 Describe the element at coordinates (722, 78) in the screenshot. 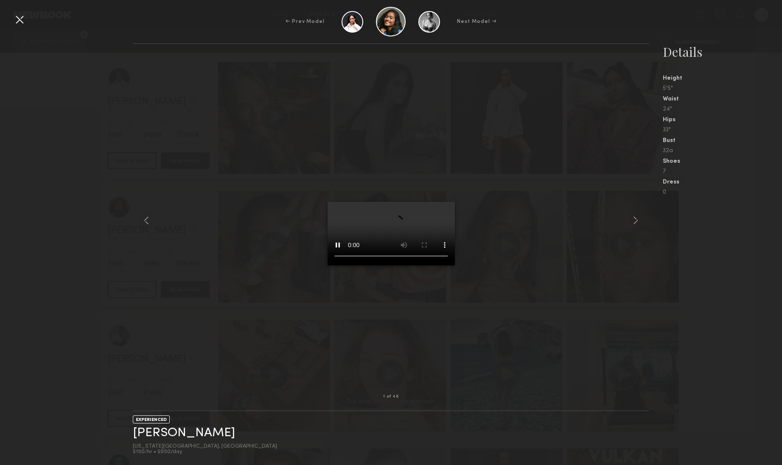

I see `div: Height` at that location.